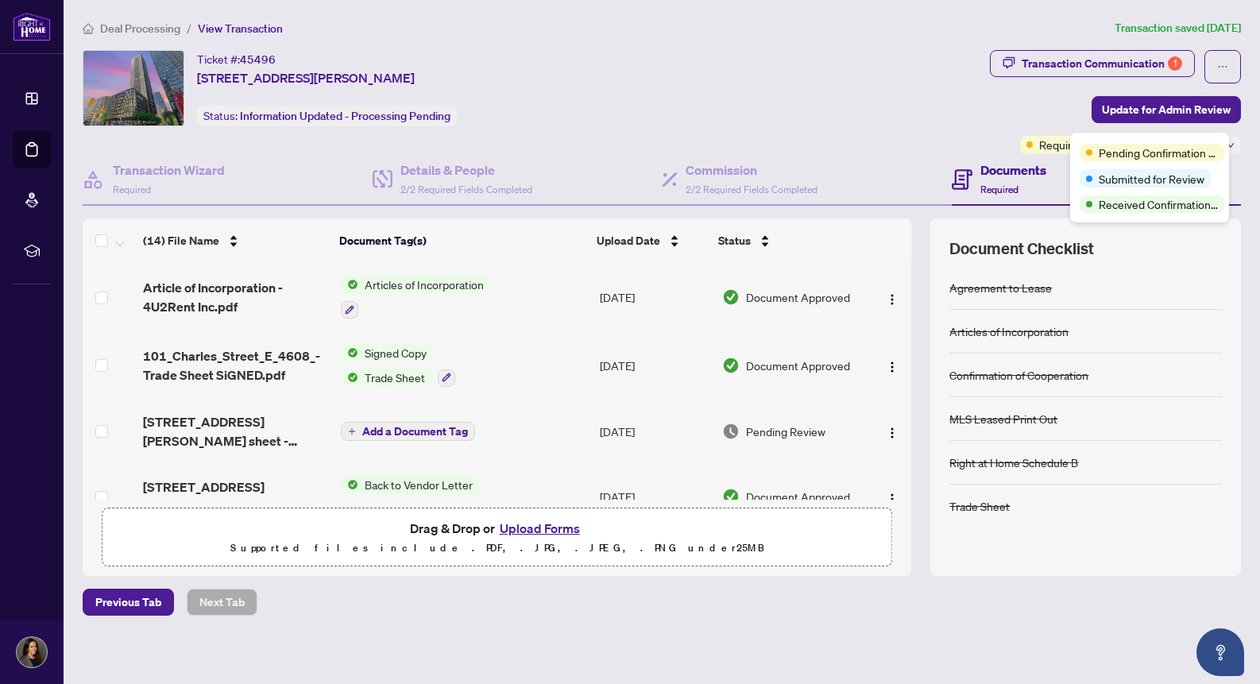 This screenshot has height=684, width=1260. Describe the element at coordinates (222, 602) in the screenshot. I see `button: Next Tab` at that location.